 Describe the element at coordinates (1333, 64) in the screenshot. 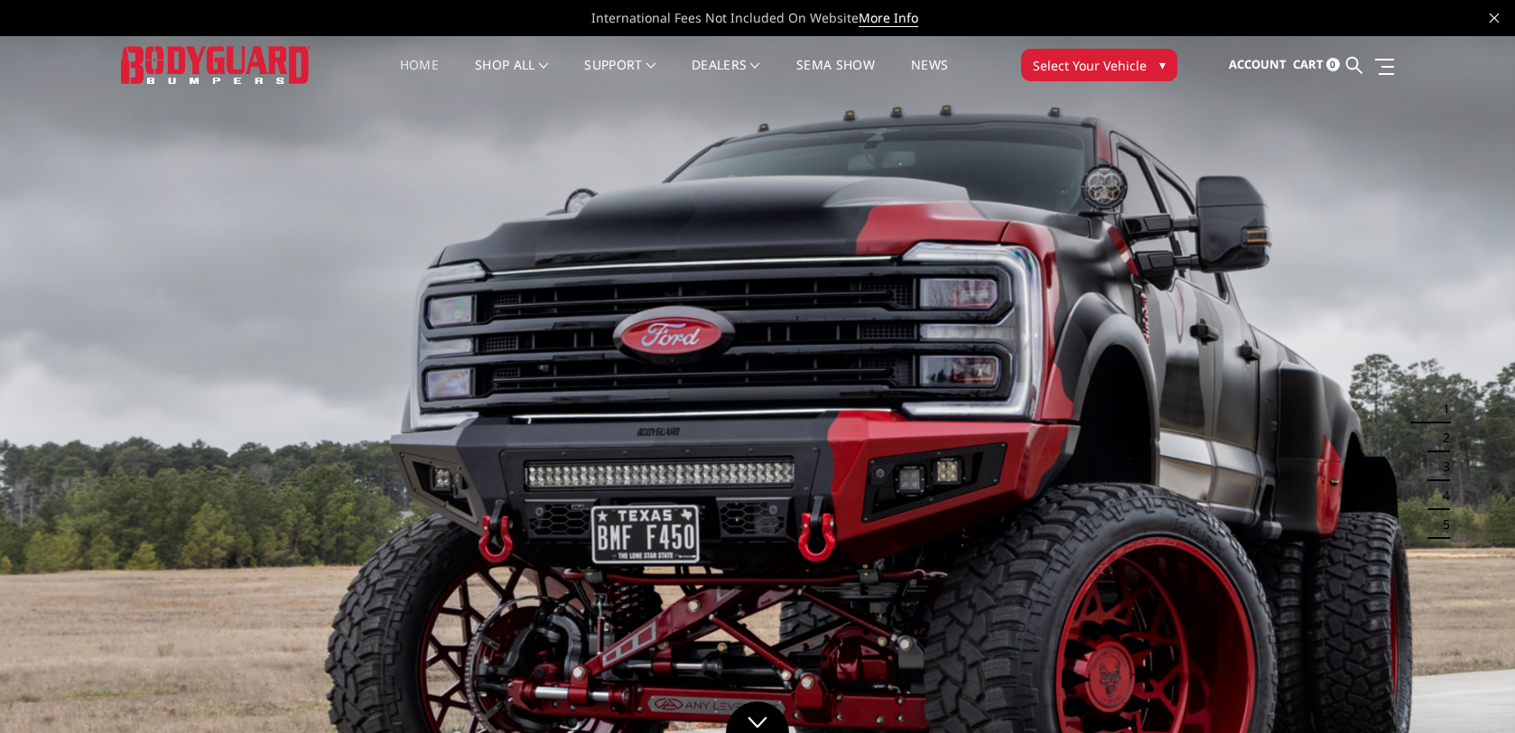

I see `span: 0` at that location.